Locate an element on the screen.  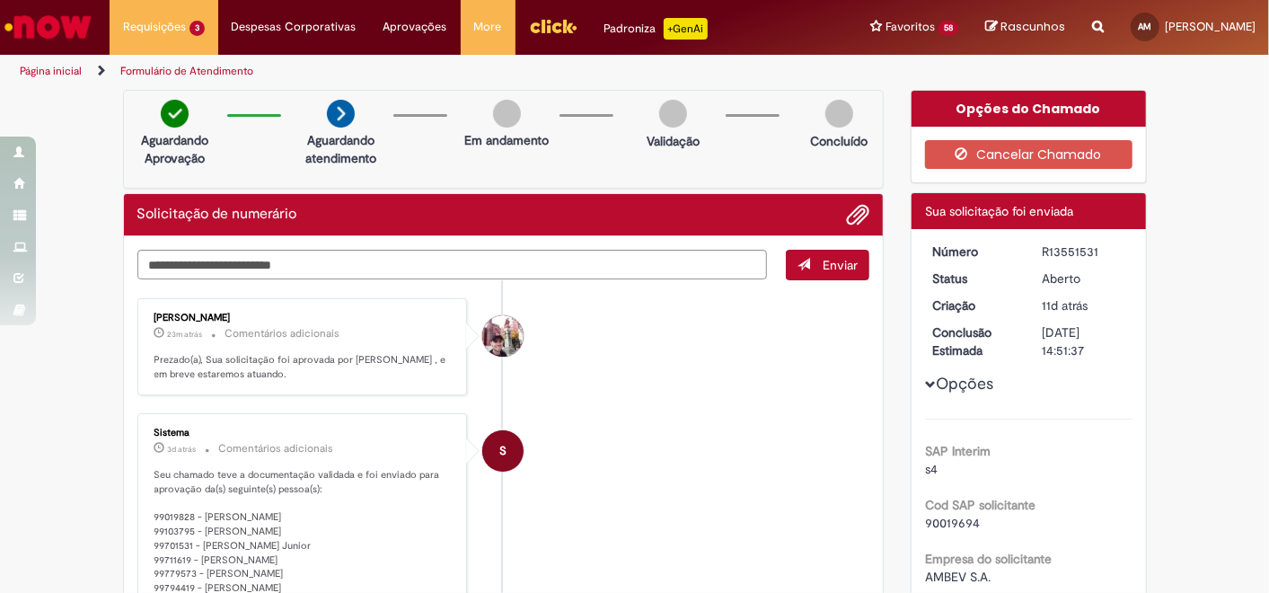
button: Adicionar anexos is located at coordinates (857, 215).